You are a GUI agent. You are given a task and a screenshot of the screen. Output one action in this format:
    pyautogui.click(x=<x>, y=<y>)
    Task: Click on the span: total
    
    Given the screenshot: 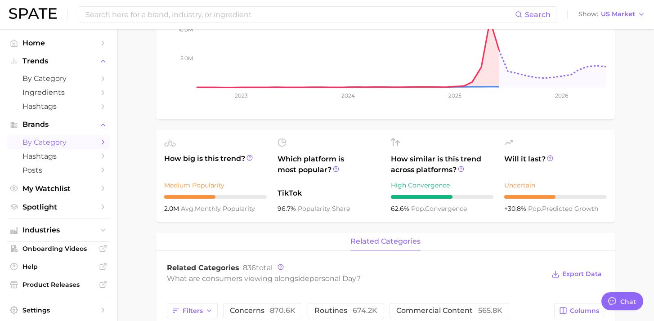 What is the action you would take?
    pyautogui.click(x=258, y=268)
    